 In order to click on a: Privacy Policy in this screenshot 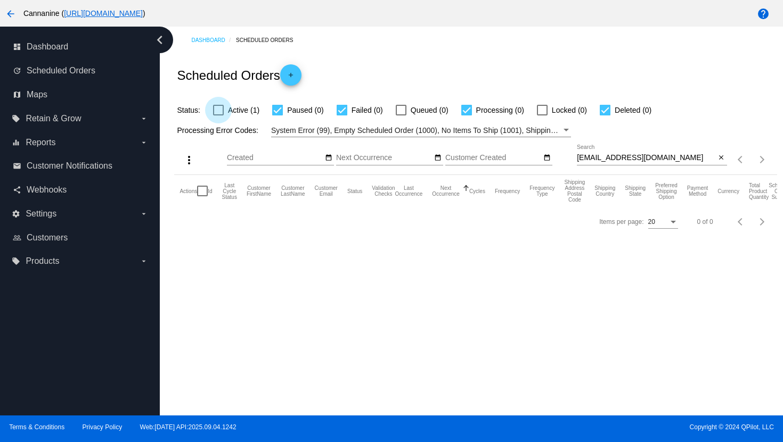, I will do `click(102, 428)`.